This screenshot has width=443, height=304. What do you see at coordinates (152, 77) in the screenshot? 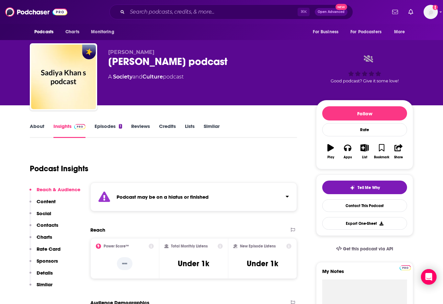
I see `a: Culture` at bounding box center [152, 77].